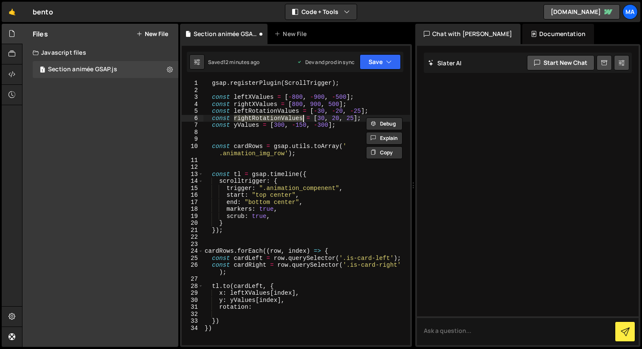 The width and height of the screenshot is (642, 349). Describe the element at coordinates (192, 160) in the screenshot. I see `div: 11` at that location.